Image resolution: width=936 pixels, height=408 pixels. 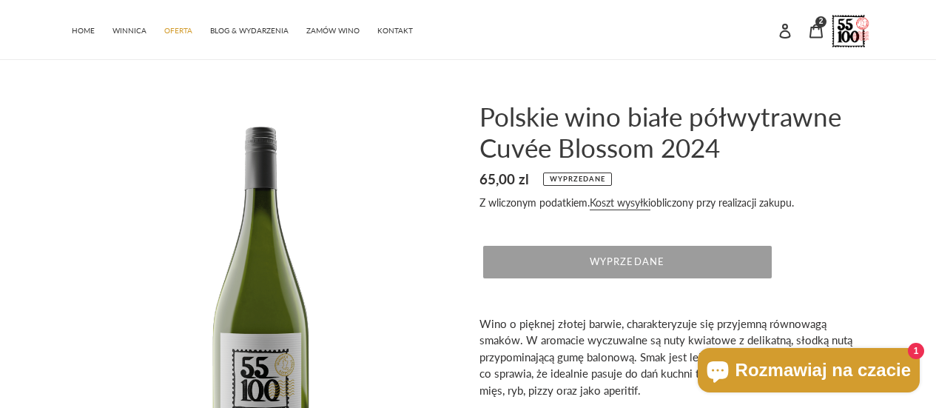 I want to click on span: ZAMÓW WINO, so click(x=333, y=30).